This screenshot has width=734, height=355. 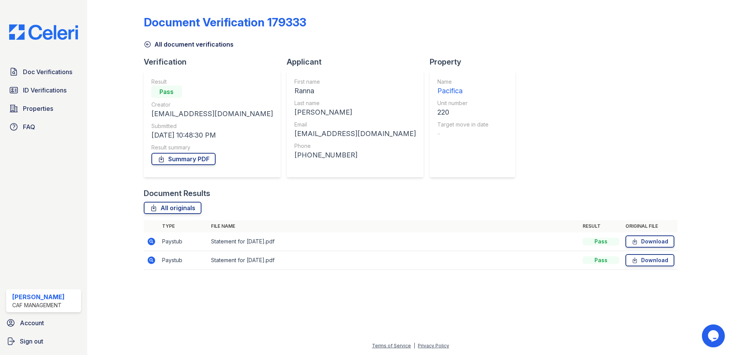 I want to click on a: Privacy Policy, so click(x=433, y=345).